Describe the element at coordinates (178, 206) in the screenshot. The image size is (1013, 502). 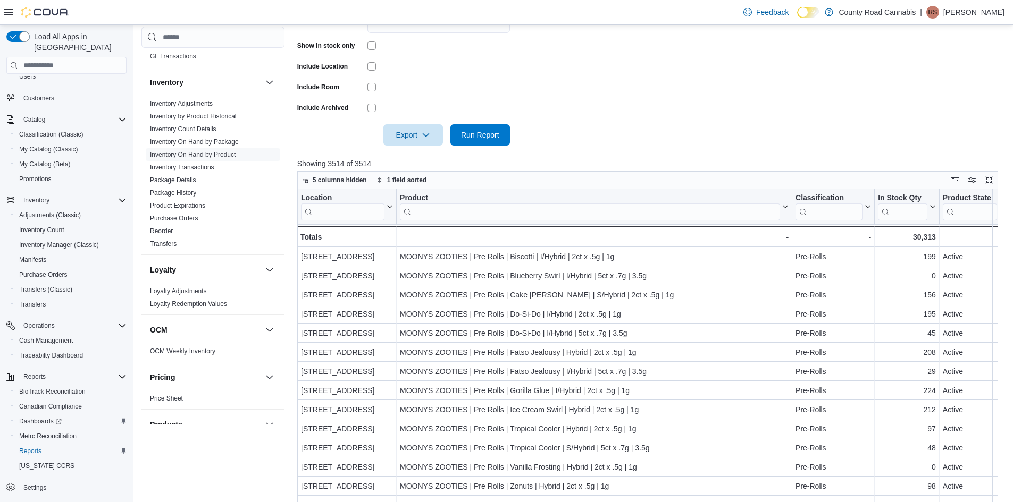
I see `a: Product Expirations` at that location.